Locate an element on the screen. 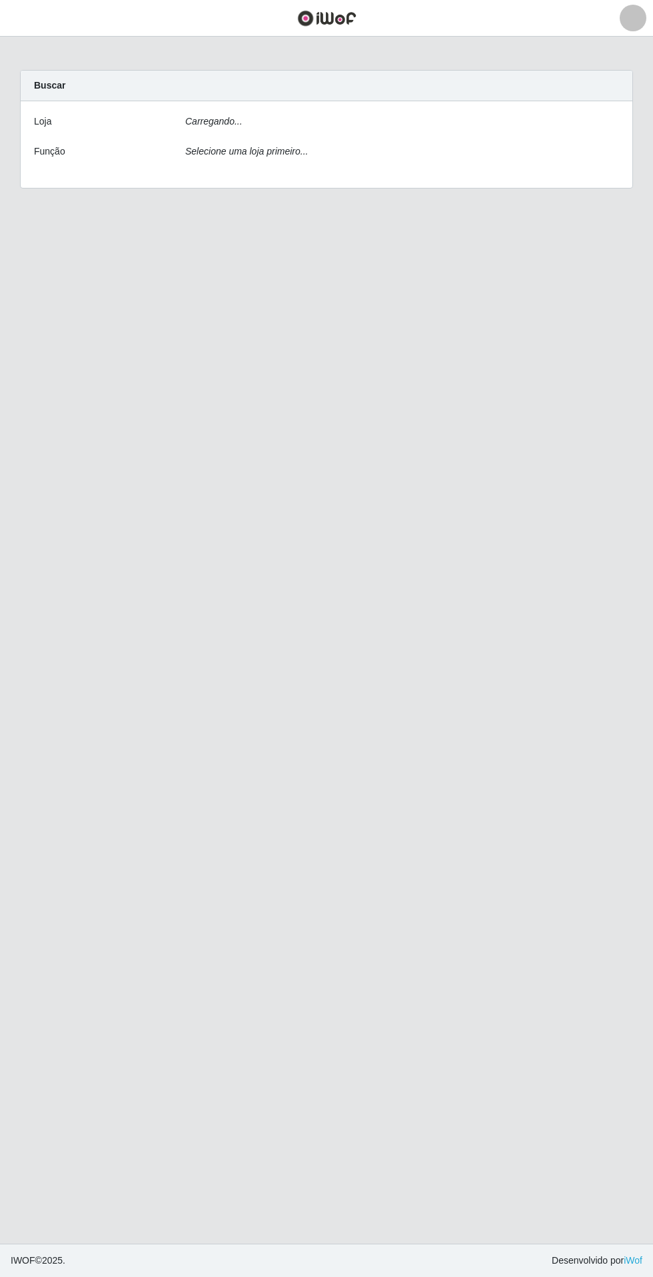  label: Loja is located at coordinates (43, 121).